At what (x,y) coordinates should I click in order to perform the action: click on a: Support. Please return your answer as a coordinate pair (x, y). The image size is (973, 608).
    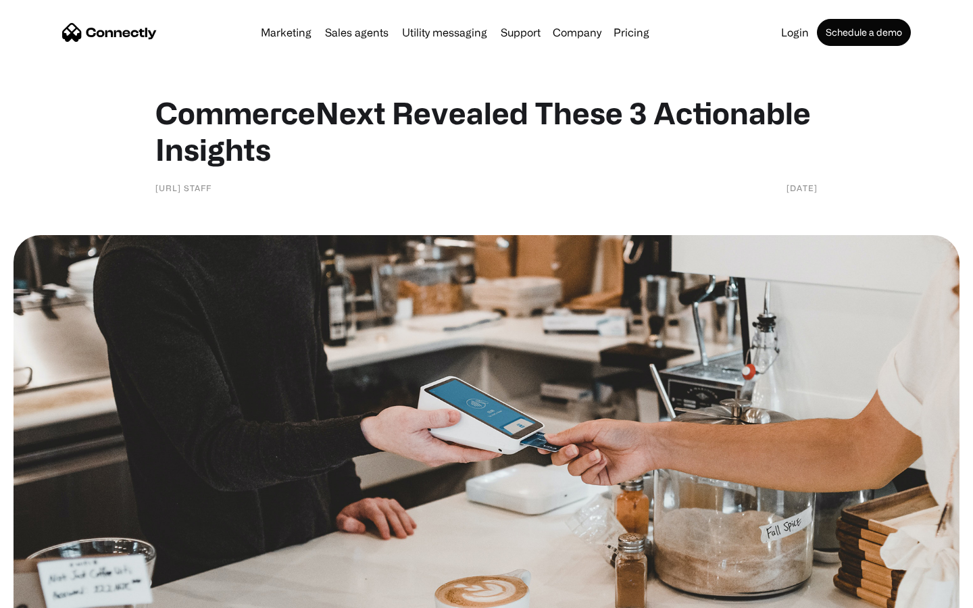
    Looking at the image, I should click on (520, 32).